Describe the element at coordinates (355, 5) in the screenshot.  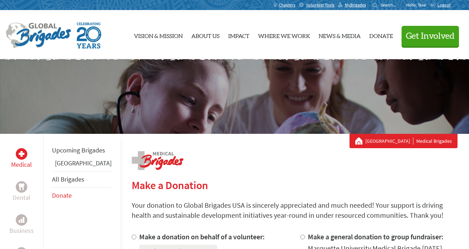
I see `span: MyBrigades` at that location.